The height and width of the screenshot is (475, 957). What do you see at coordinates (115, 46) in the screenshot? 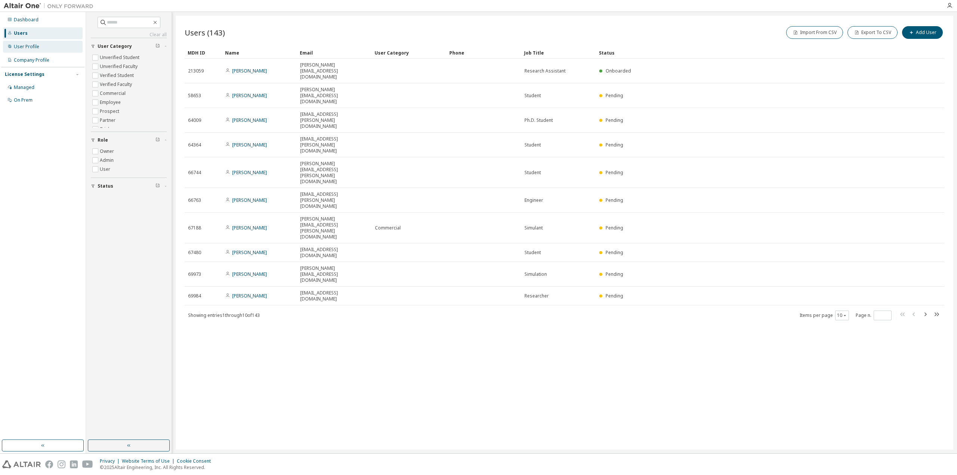
I see `span: User Category` at bounding box center [115, 46].